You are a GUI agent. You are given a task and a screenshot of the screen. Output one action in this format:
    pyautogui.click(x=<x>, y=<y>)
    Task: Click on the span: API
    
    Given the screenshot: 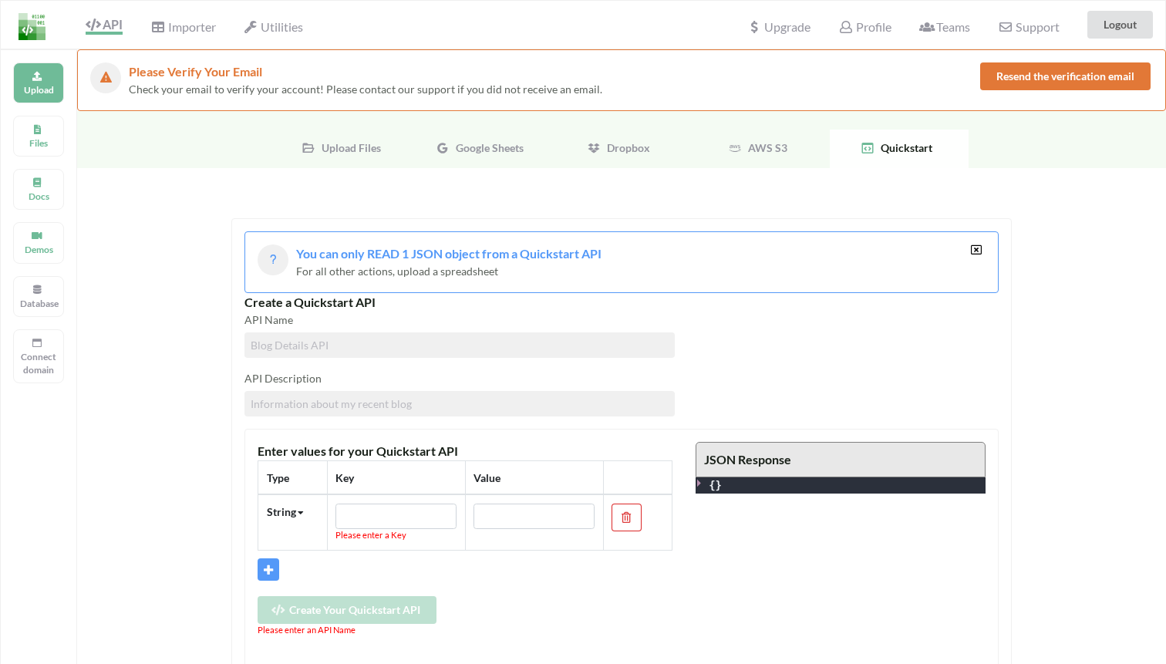 What is the action you would take?
    pyautogui.click(x=104, y=24)
    